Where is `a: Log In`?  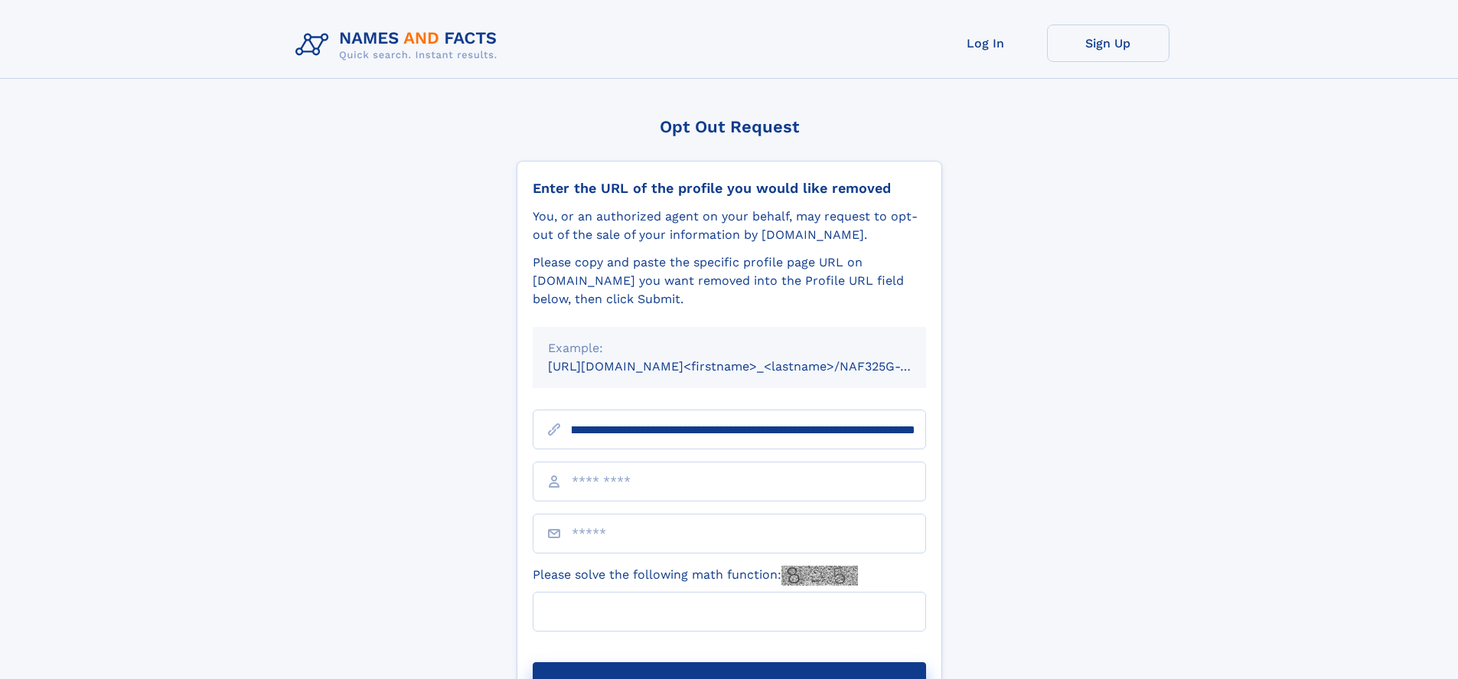
a: Log In is located at coordinates (986, 43).